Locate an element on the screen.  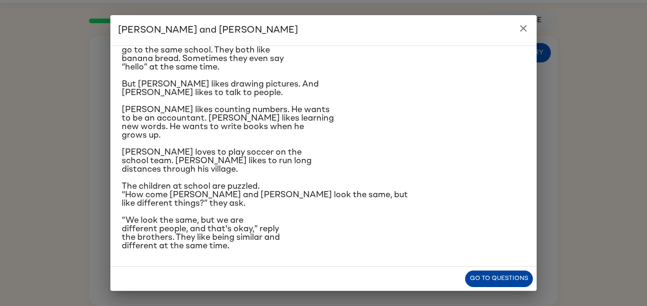
span: Mama buys them the same clothes. They go to the same school. They both like banana bread. Sometim... is located at coordinates (203, 54).